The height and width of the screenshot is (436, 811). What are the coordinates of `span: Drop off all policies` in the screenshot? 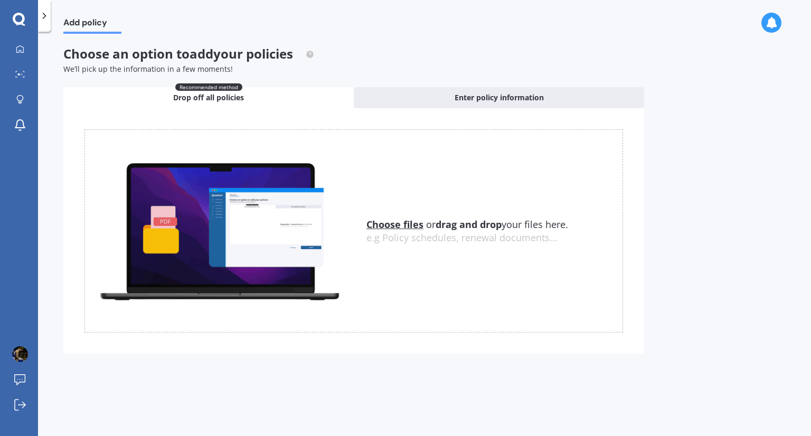 It's located at (209, 98).